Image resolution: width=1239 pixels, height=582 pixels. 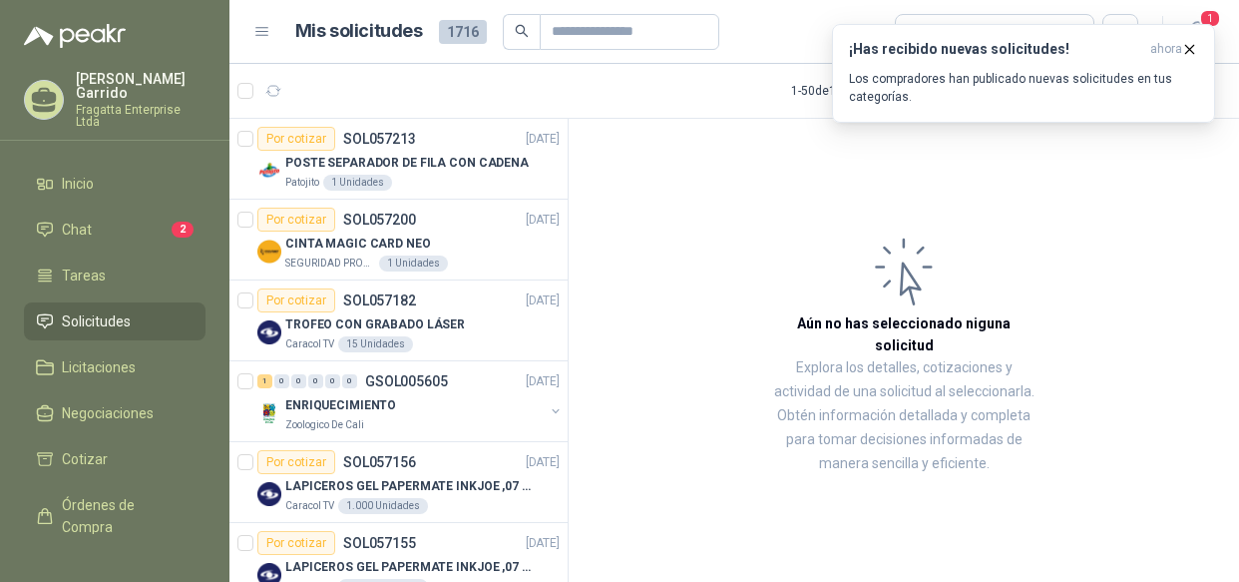 What do you see at coordinates (375, 324) in the screenshot?
I see `p: TROFEO CON GRABADO LÁSER` at bounding box center [375, 324].